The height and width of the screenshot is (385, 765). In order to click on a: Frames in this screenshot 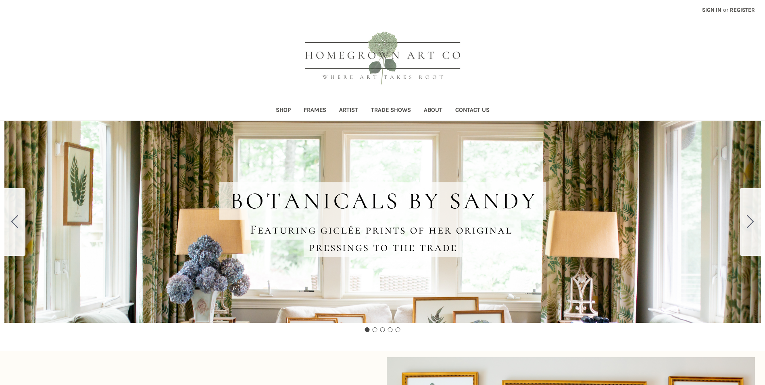, I will do `click(315, 110)`.